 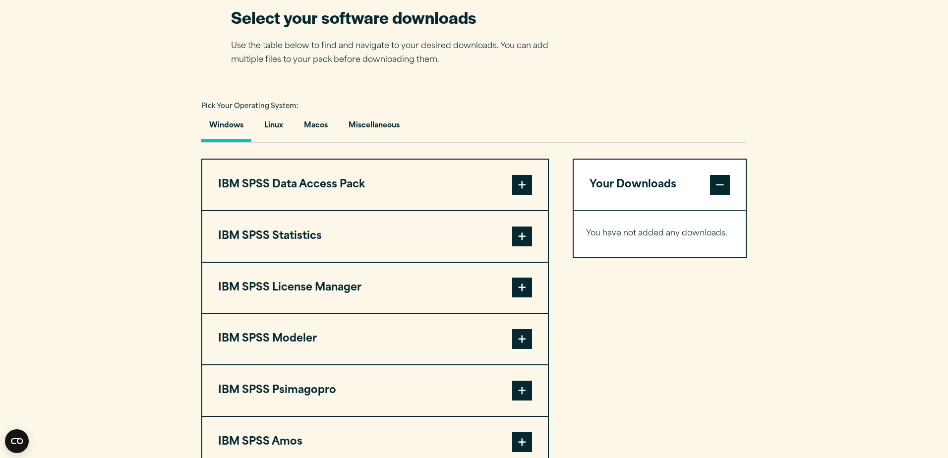 I want to click on button: IBM SPSS Psimagopro, so click(x=375, y=391).